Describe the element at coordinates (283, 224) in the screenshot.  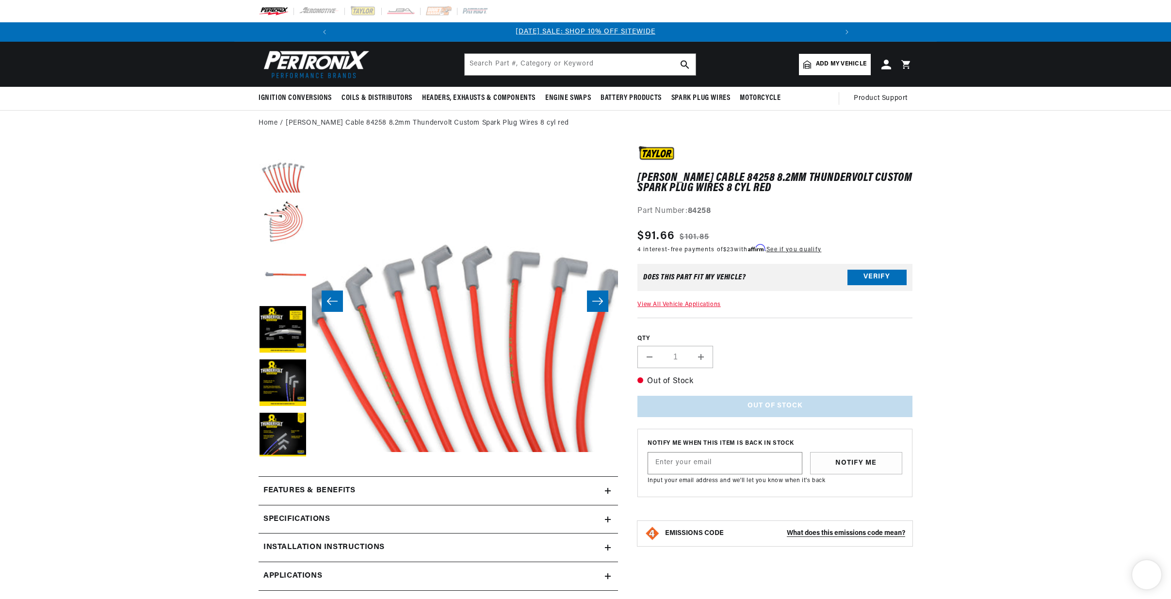
I see `button: Load image 2 in gallery view` at that location.